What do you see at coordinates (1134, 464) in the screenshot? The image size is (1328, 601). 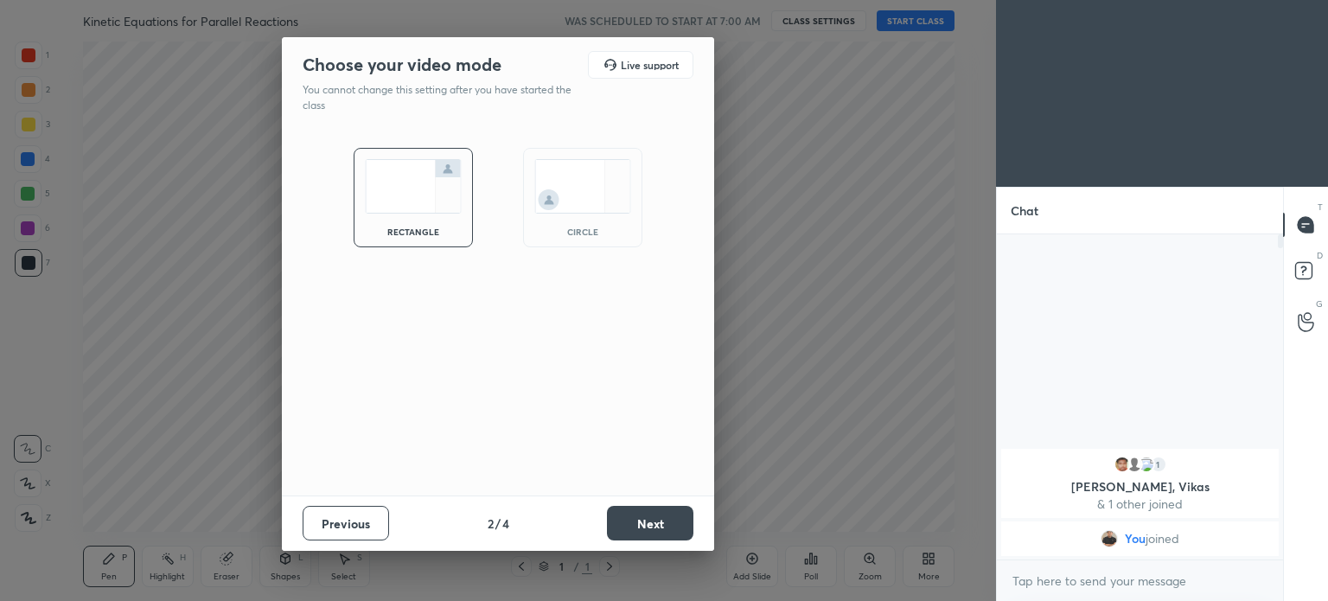 I see `img: default.png` at bounding box center [1134, 464].